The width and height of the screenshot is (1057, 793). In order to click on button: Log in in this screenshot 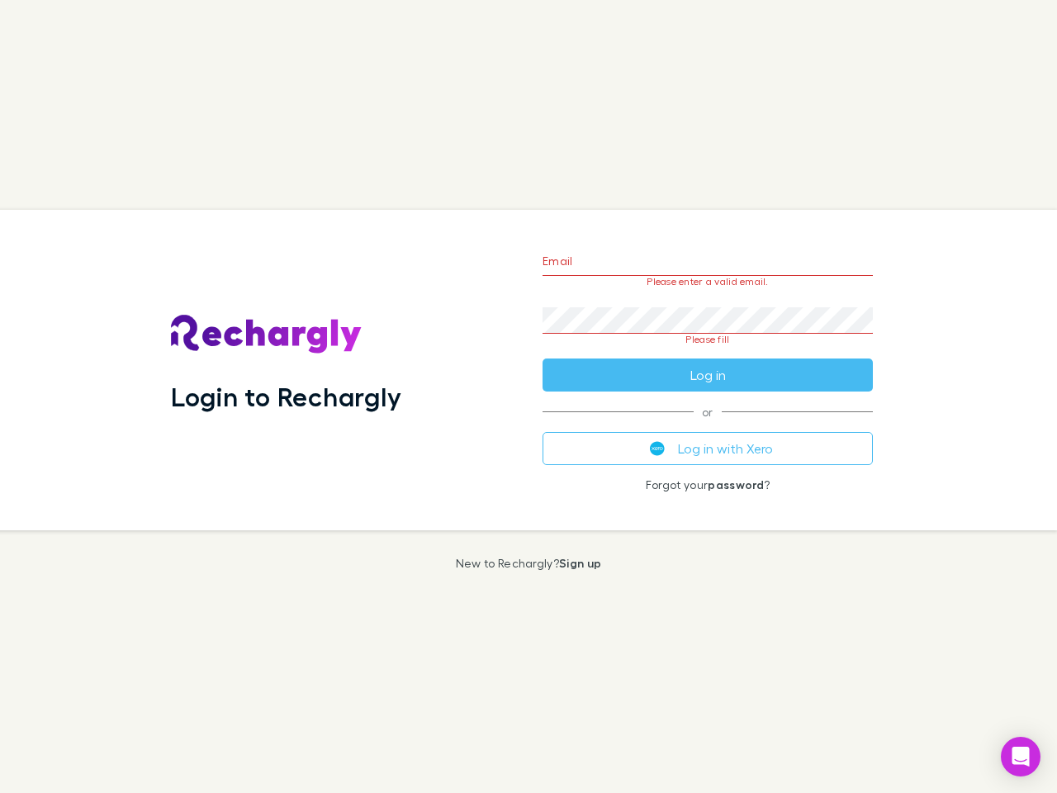, I will do `click(708, 375)`.